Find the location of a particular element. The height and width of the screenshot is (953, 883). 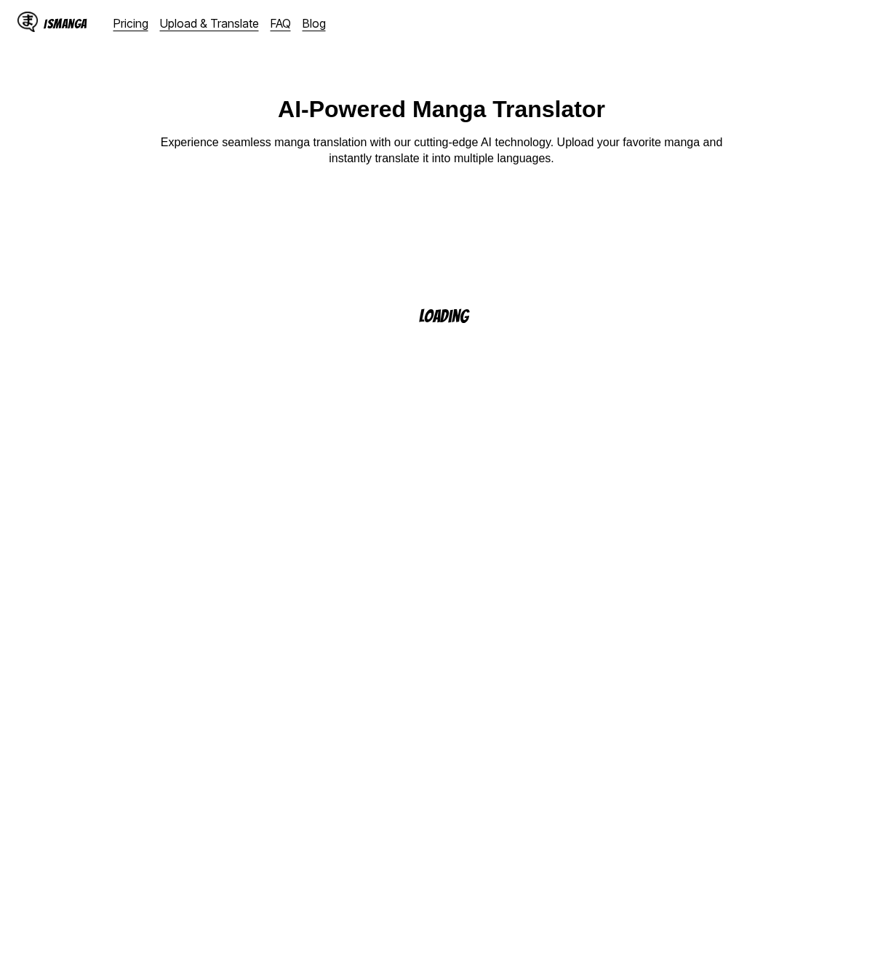

p: Loading is located at coordinates (453, 316).